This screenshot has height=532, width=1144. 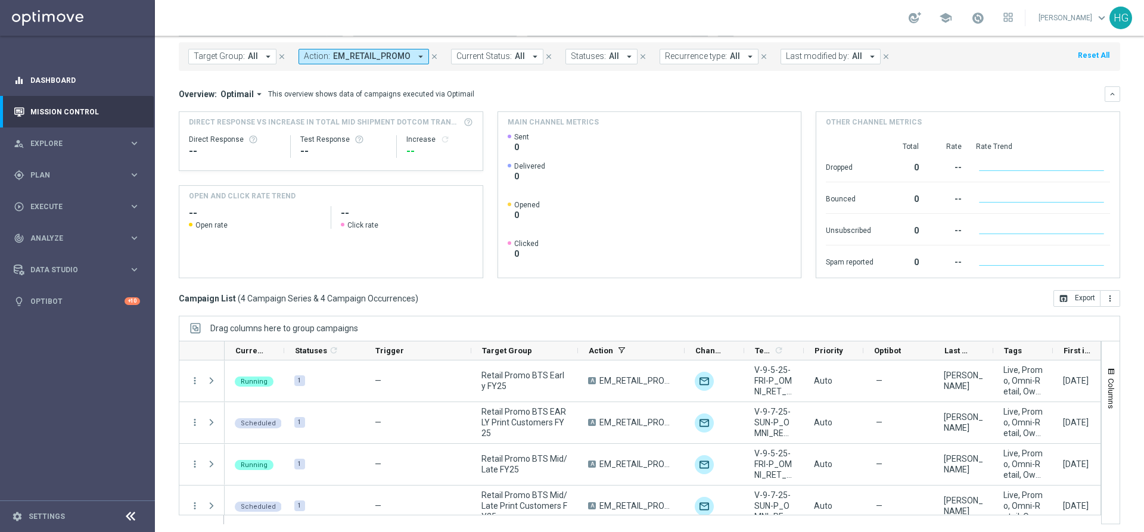 What do you see at coordinates (1086, 298) in the screenshot?
I see `multiple-options-button: Export to CSV` at bounding box center [1086, 298].